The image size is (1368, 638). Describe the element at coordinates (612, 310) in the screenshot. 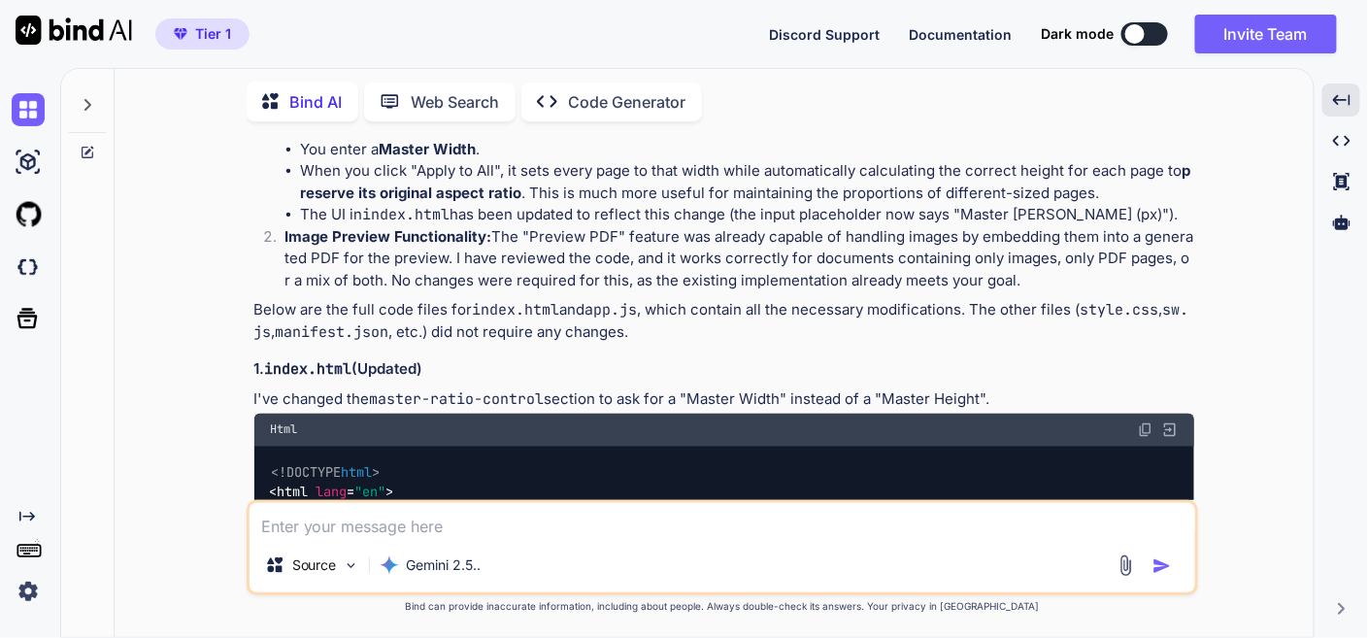

I see `code: app.js` at that location.